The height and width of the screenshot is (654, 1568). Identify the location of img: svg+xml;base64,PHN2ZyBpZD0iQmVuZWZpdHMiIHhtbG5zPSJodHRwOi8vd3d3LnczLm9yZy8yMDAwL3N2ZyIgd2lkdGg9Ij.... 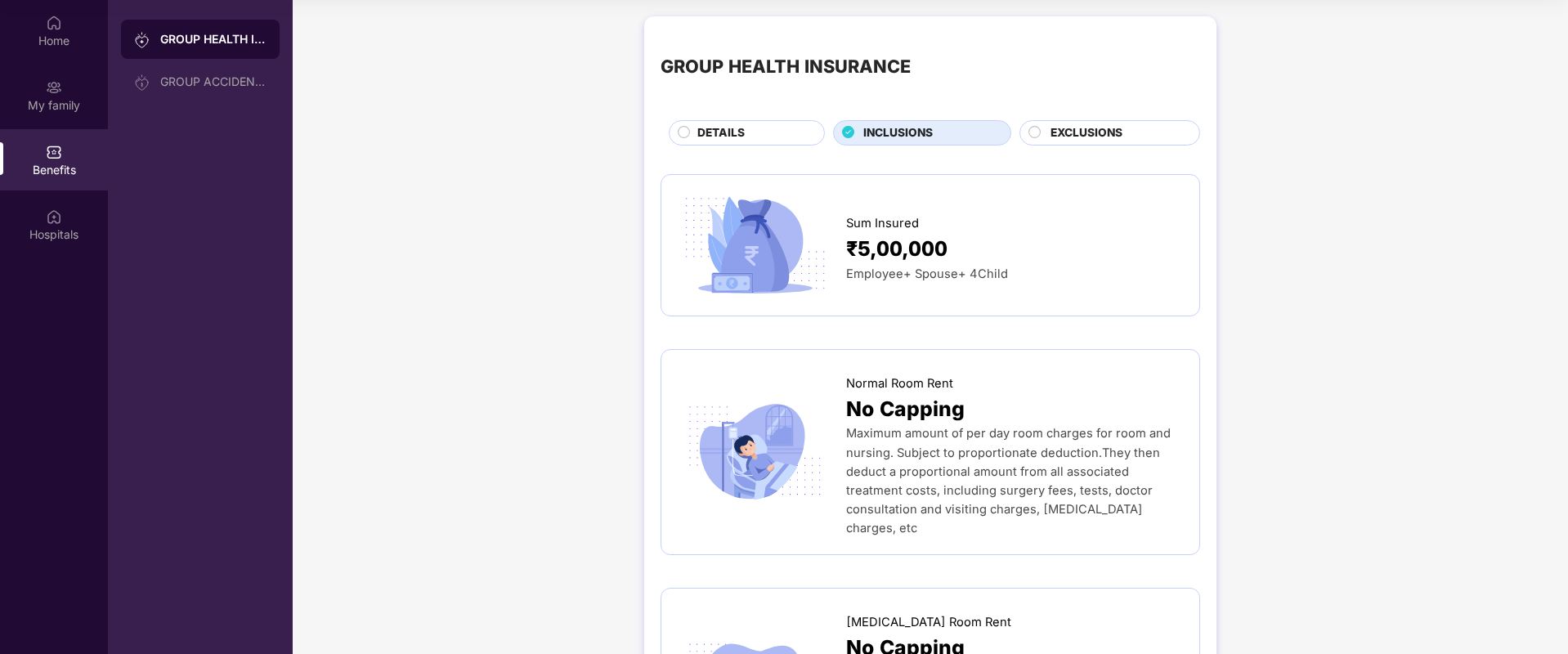
(54, 152).